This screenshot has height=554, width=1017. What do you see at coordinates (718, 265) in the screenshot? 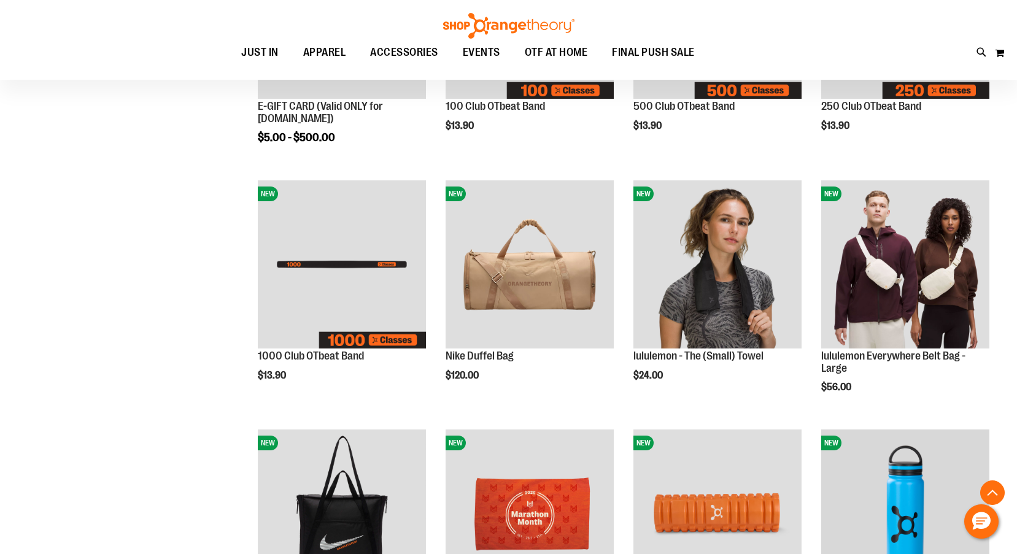
I see `img: lululemon - The (Small) Towel` at bounding box center [718, 265].